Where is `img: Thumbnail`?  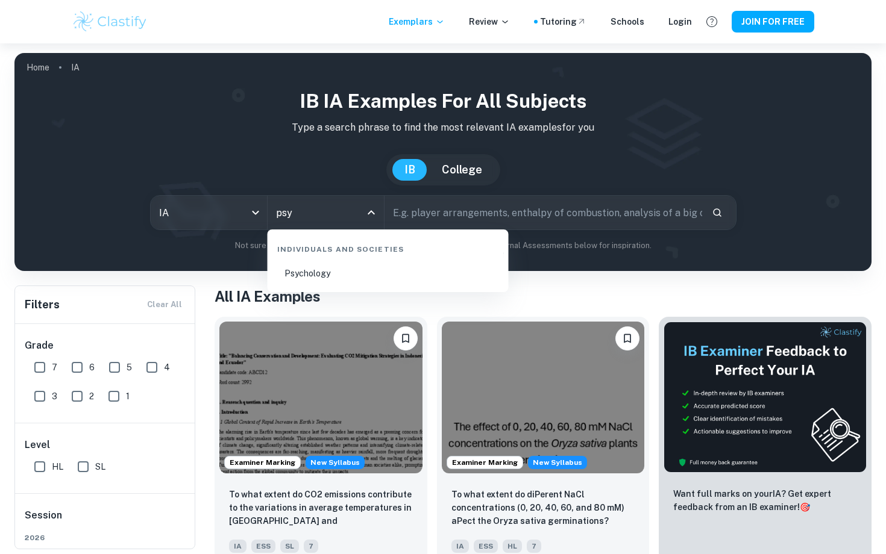 img: Thumbnail is located at coordinates (764, 397).